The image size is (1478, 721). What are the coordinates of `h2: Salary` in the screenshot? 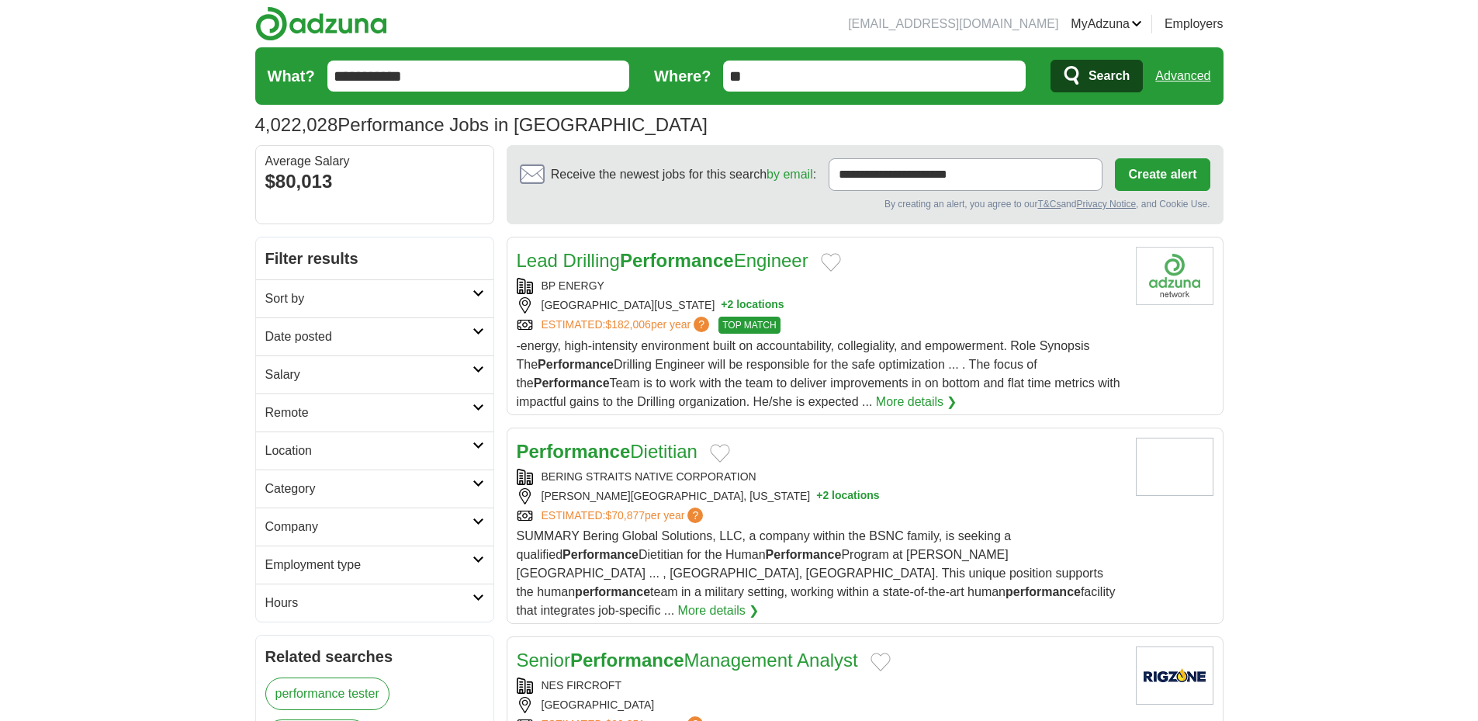 It's located at (368, 375).